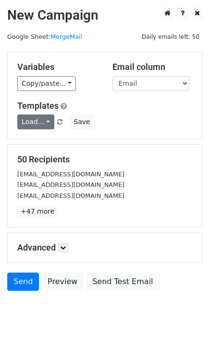  I want to click on a: Send, so click(23, 282).